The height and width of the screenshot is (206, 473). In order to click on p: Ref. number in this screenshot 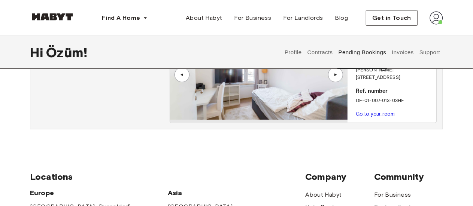, I will do `click(395, 91)`.